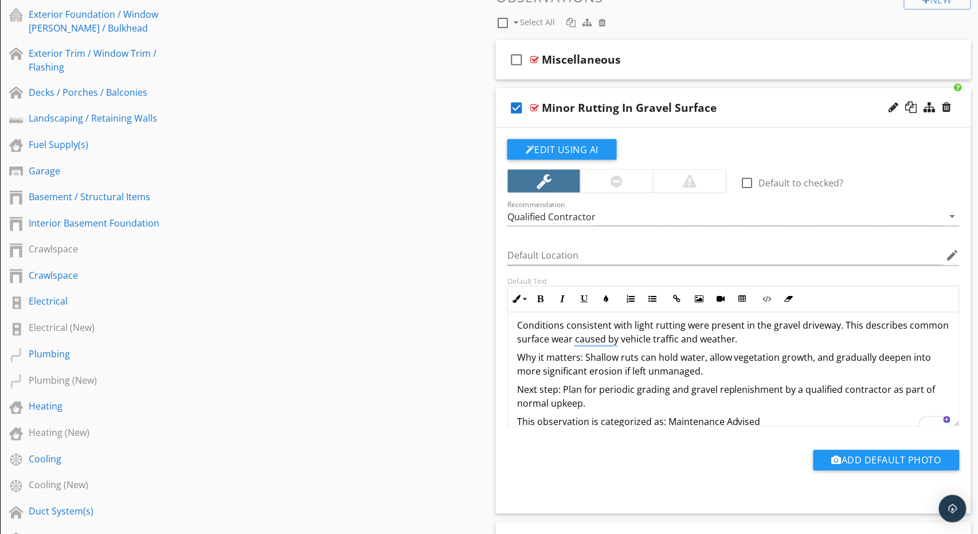  I want to click on button: Italic (⌘I), so click(563, 299).